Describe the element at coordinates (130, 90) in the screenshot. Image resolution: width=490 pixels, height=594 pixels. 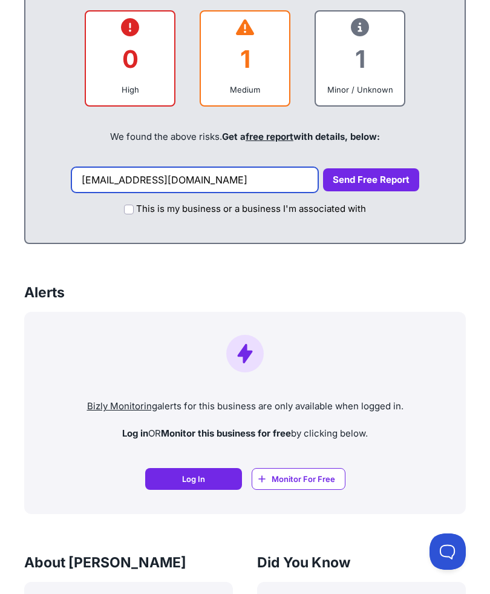
I see `div: High` at that location.